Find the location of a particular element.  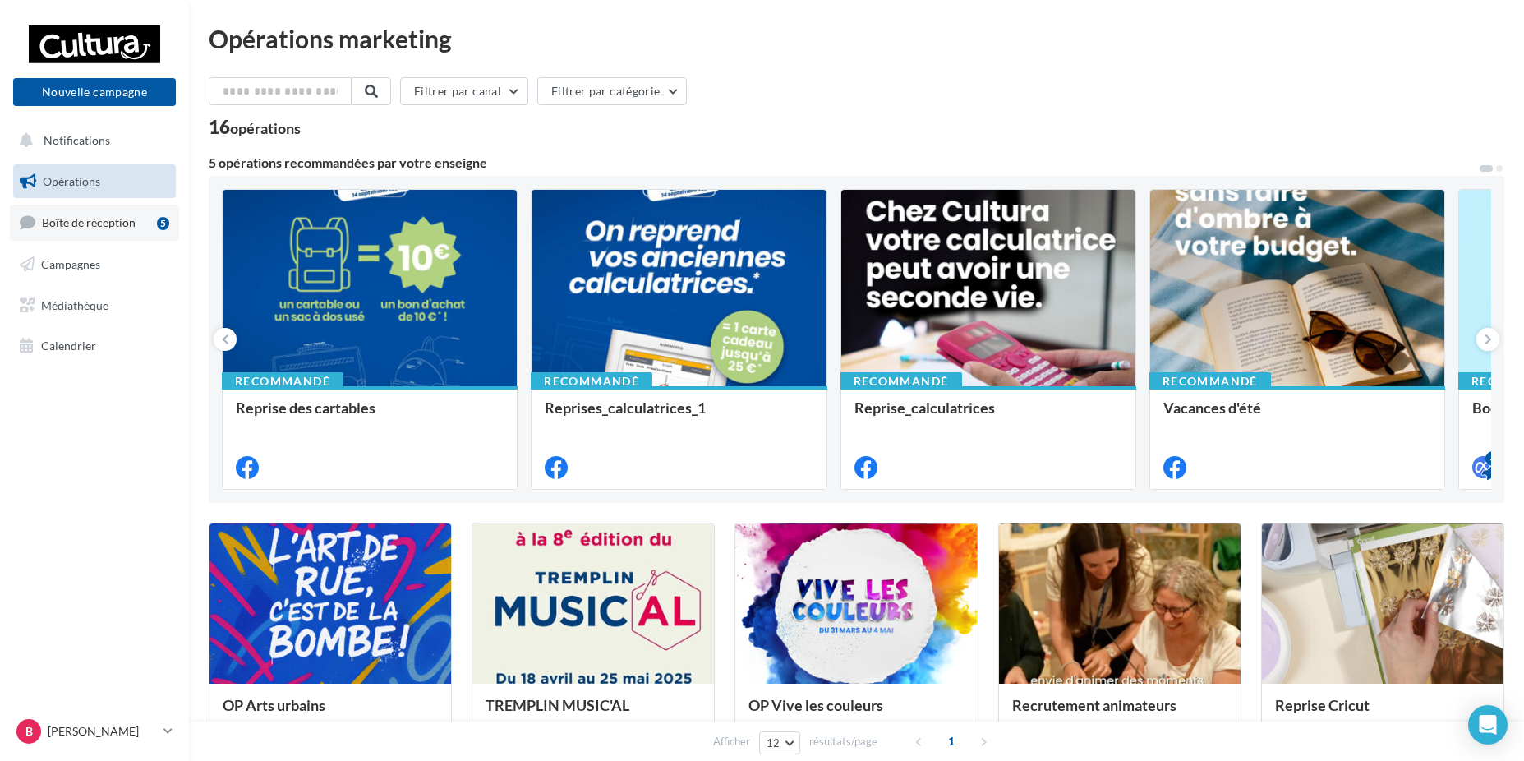

span: 1 is located at coordinates (951, 741).